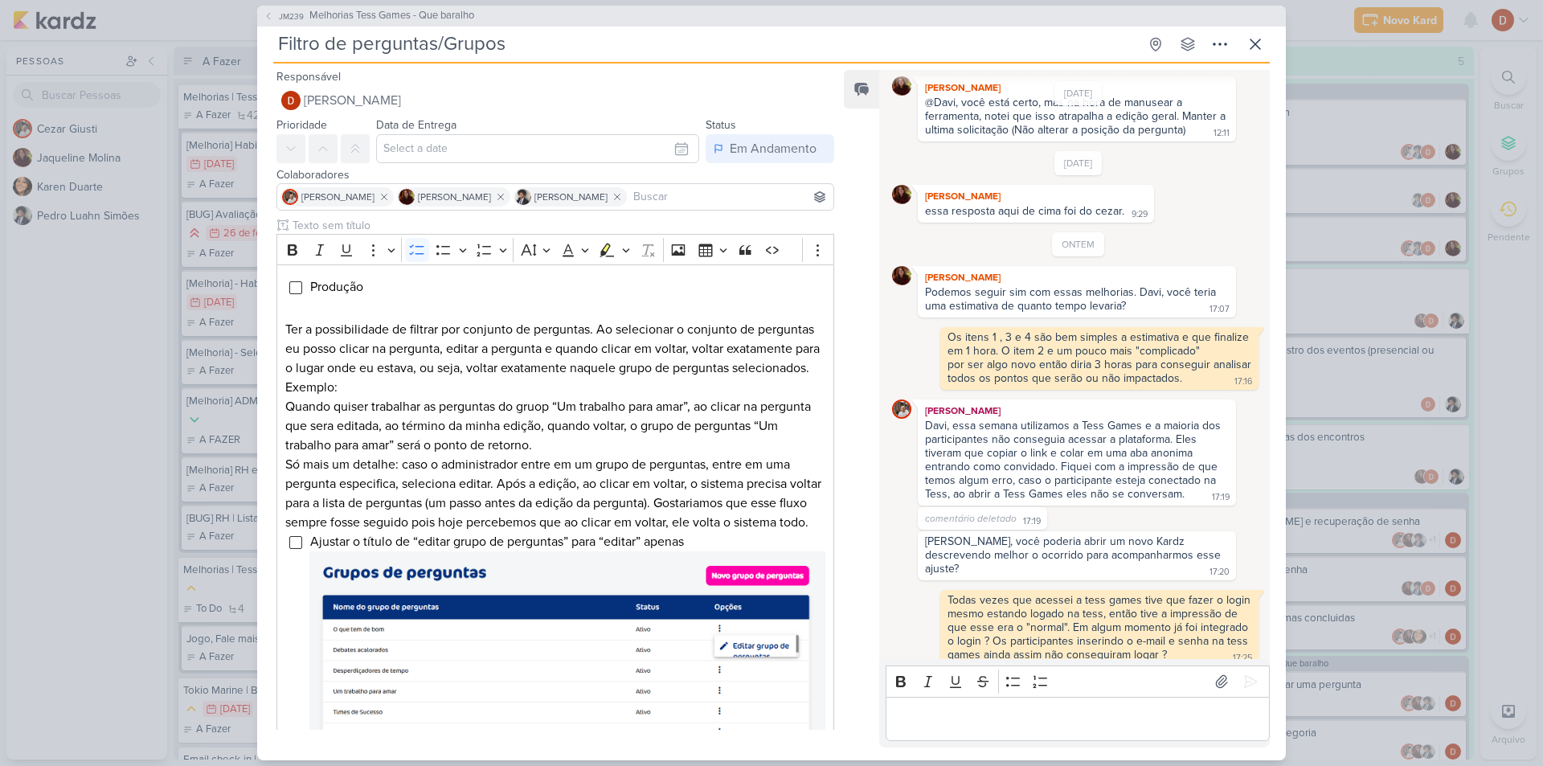 Image resolution: width=1543 pixels, height=766 pixels. What do you see at coordinates (971, 518) in the screenshot?
I see `span: comentário deletado` at bounding box center [971, 518].